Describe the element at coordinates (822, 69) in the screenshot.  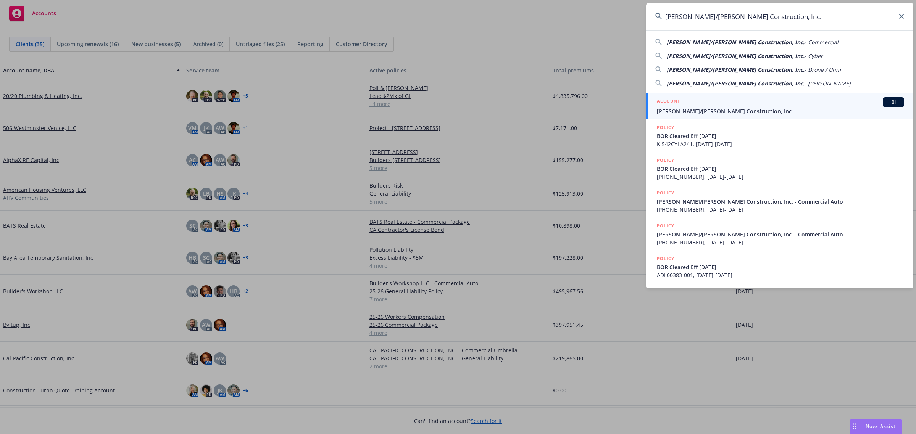
I see `span: - Drone / Unm` at that location.